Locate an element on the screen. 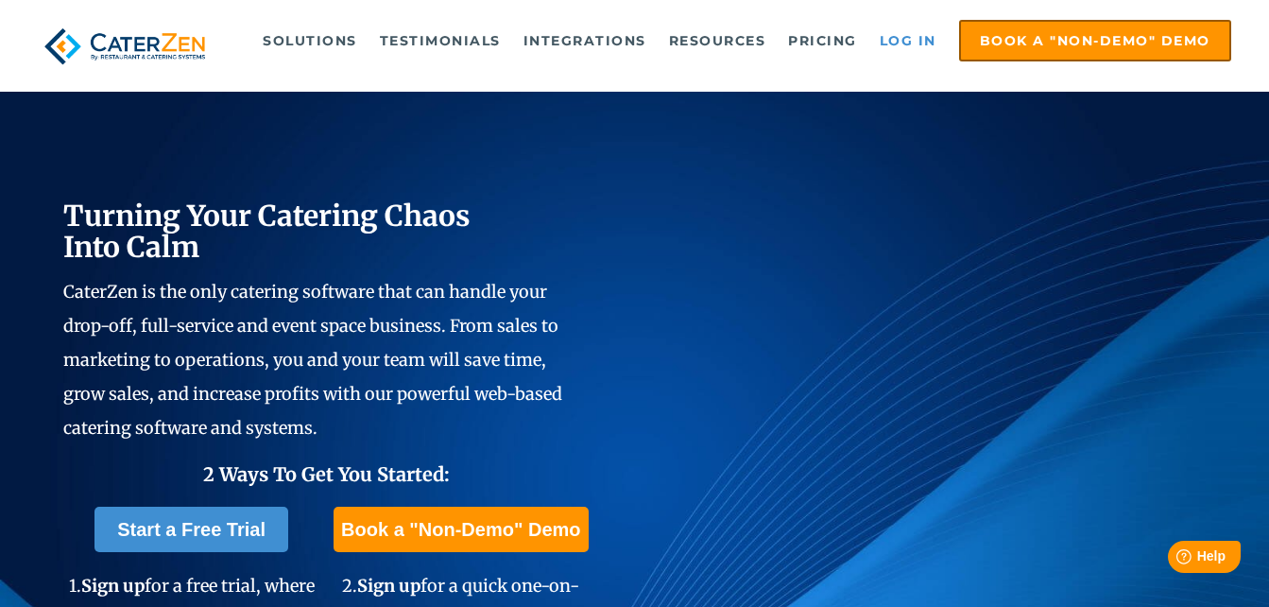  a: Testimonials is located at coordinates (440, 41).